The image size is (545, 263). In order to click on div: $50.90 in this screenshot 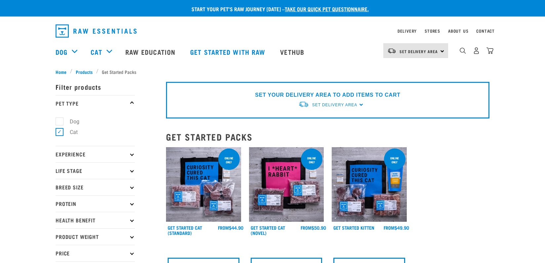, I will do `click(313, 228)`.